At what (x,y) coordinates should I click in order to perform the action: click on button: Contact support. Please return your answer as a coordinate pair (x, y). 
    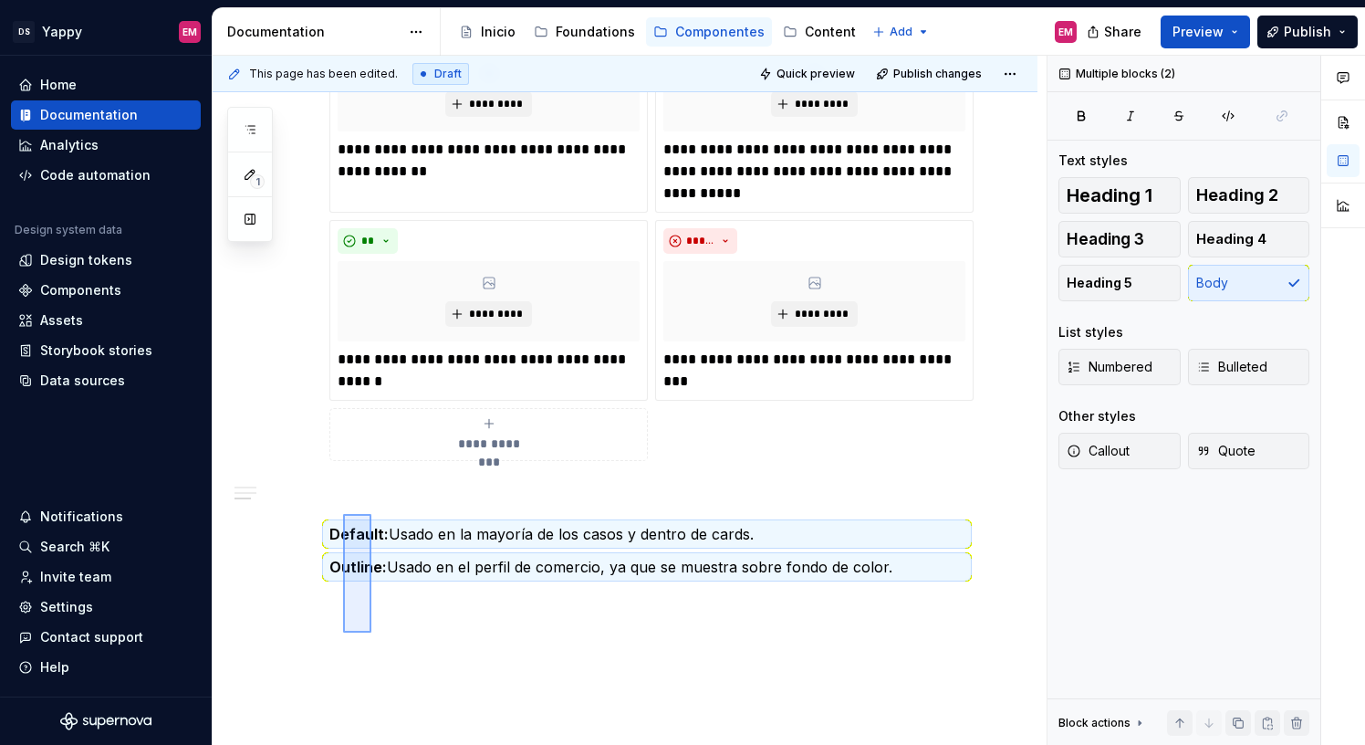
    Looking at the image, I should click on (106, 637).